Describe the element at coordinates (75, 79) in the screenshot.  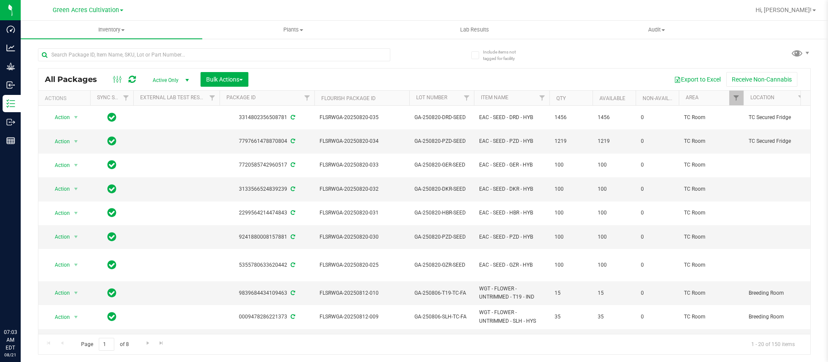
I see `span: All Packages` at that location.